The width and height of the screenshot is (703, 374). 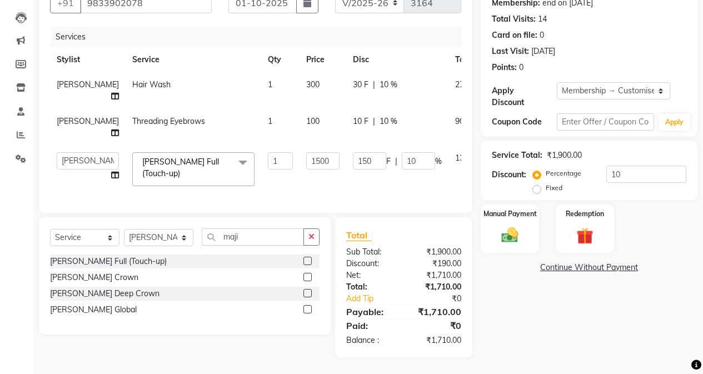 What do you see at coordinates (462, 84) in the screenshot?
I see `span: 270` at bounding box center [462, 84].